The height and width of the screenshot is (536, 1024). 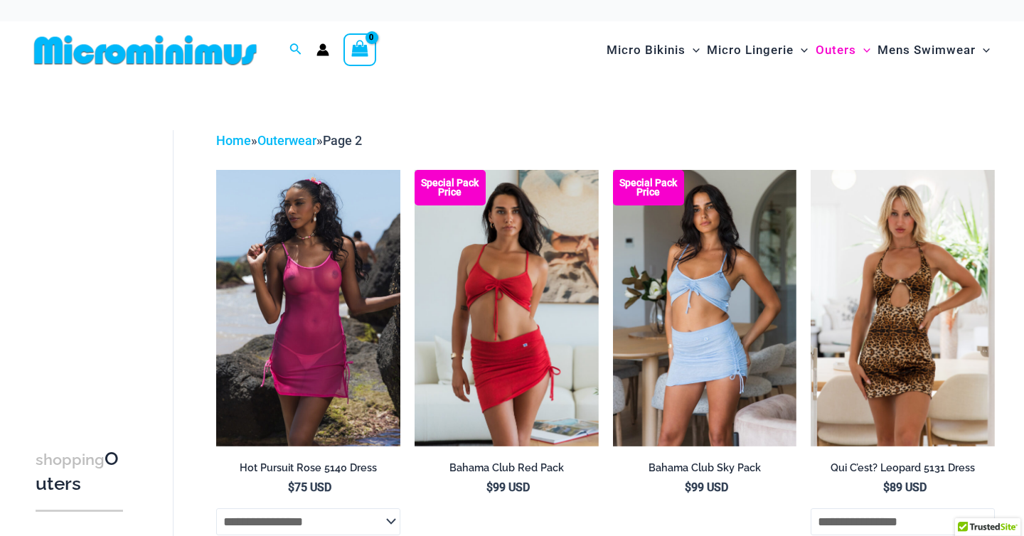 I want to click on a: View Shopping Cart, empty, so click(x=360, y=50).